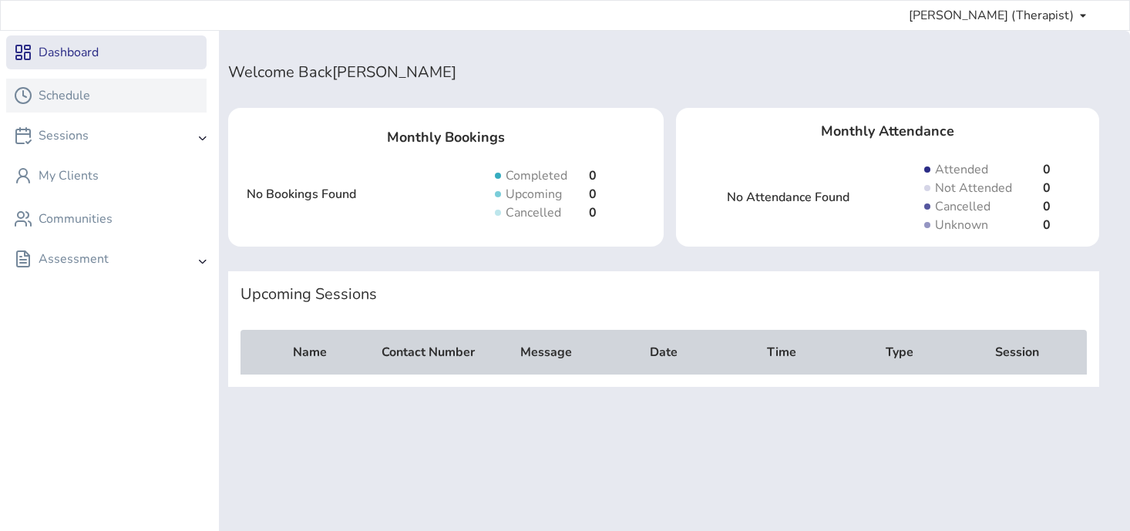 Image resolution: width=1130 pixels, height=531 pixels. I want to click on p: Attended, so click(978, 170).